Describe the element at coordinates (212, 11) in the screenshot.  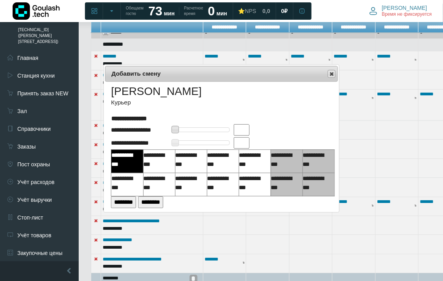
I see `strong: 0` at that location.